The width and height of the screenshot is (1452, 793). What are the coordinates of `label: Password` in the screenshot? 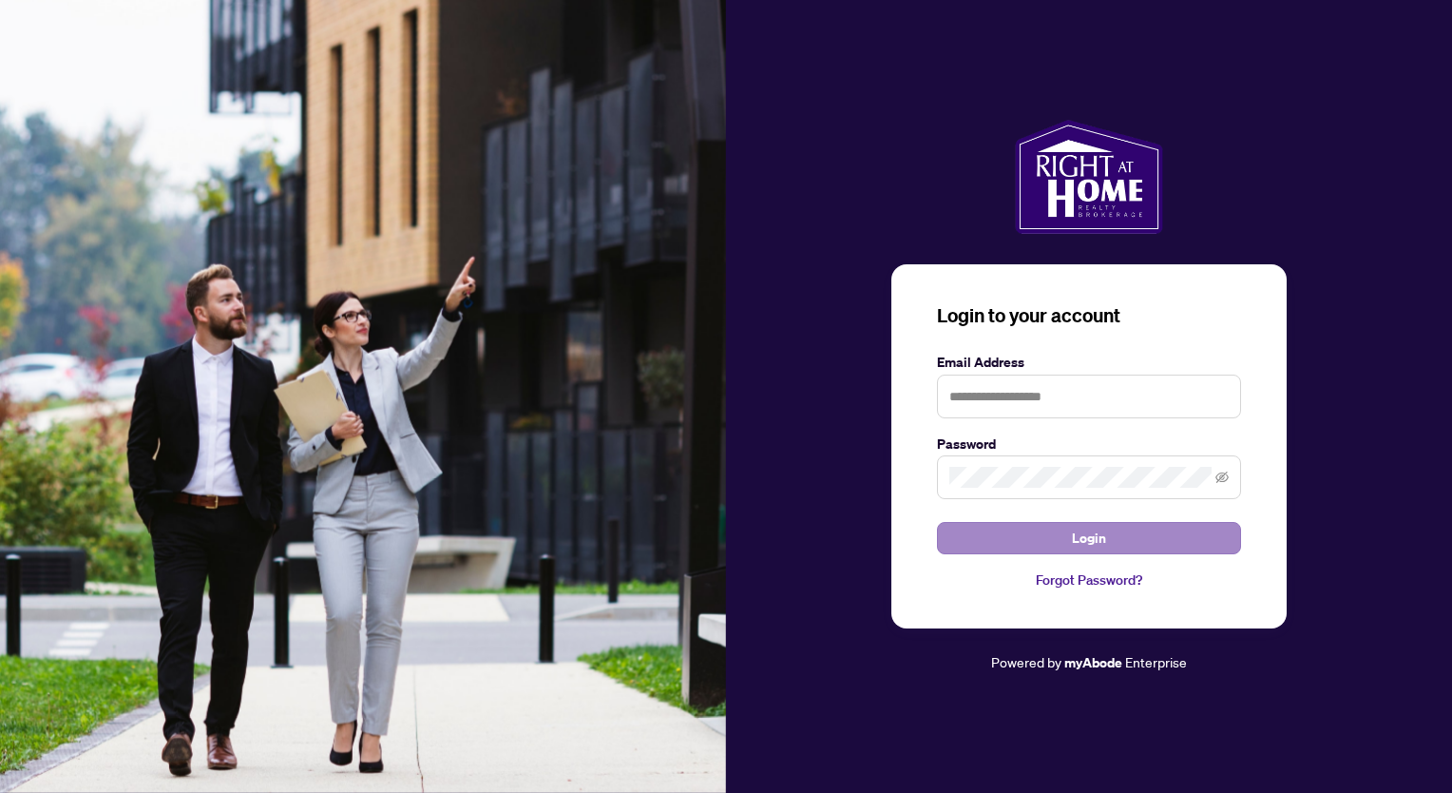 It's located at (1089, 444).